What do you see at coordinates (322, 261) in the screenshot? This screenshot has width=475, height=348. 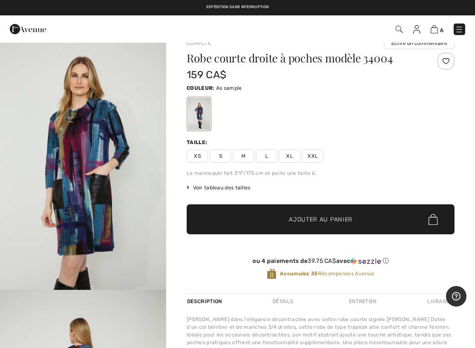 I see `span: 39.75 CA$` at bounding box center [322, 261].